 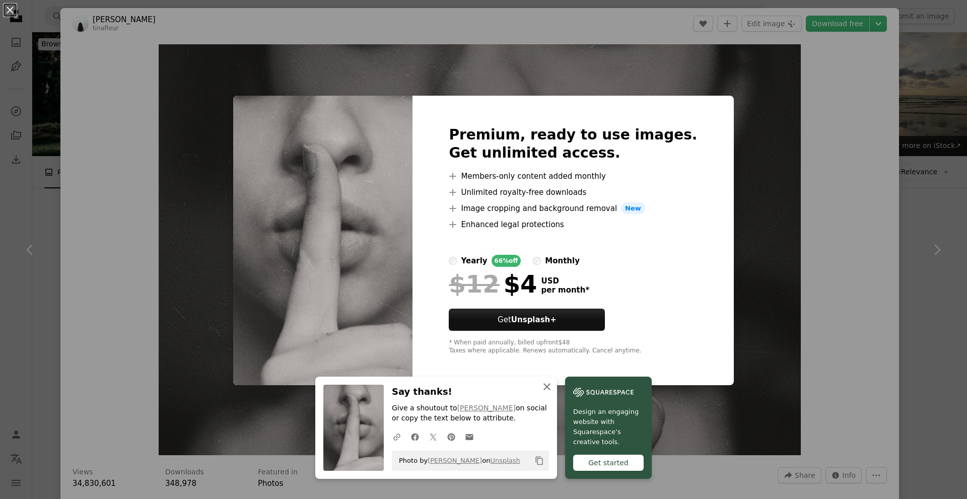 I want to click on div: Get started, so click(x=608, y=463).